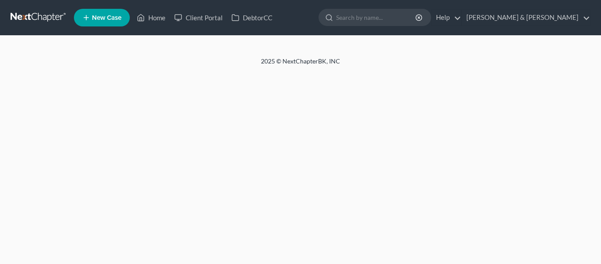  I want to click on a: Home, so click(151, 18).